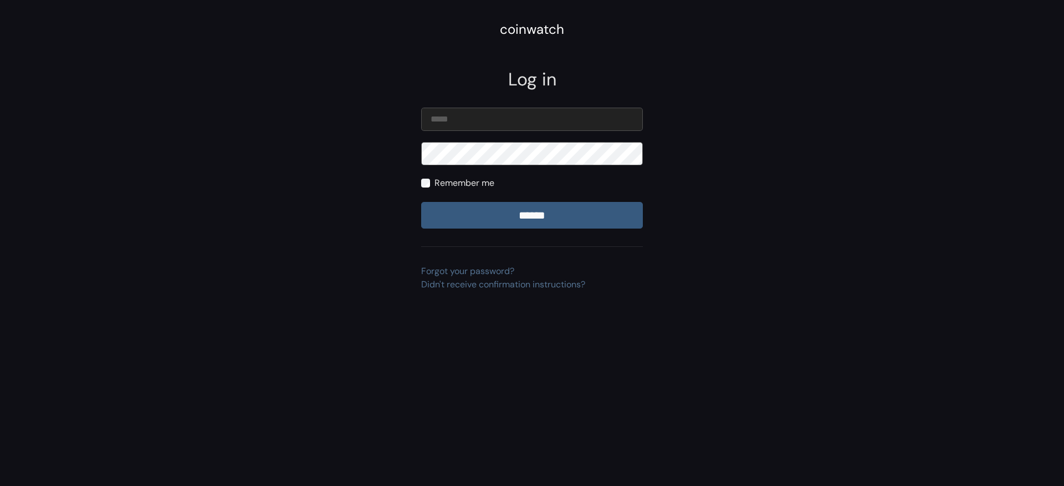 This screenshot has width=1064, height=486. Describe the element at coordinates (532, 79) in the screenshot. I see `h2: Log in` at that location.